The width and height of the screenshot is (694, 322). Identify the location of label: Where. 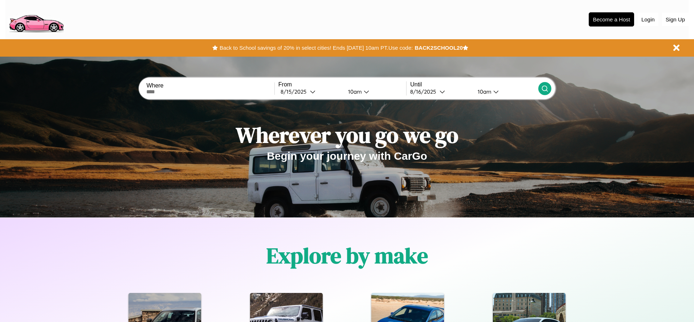
(210, 86).